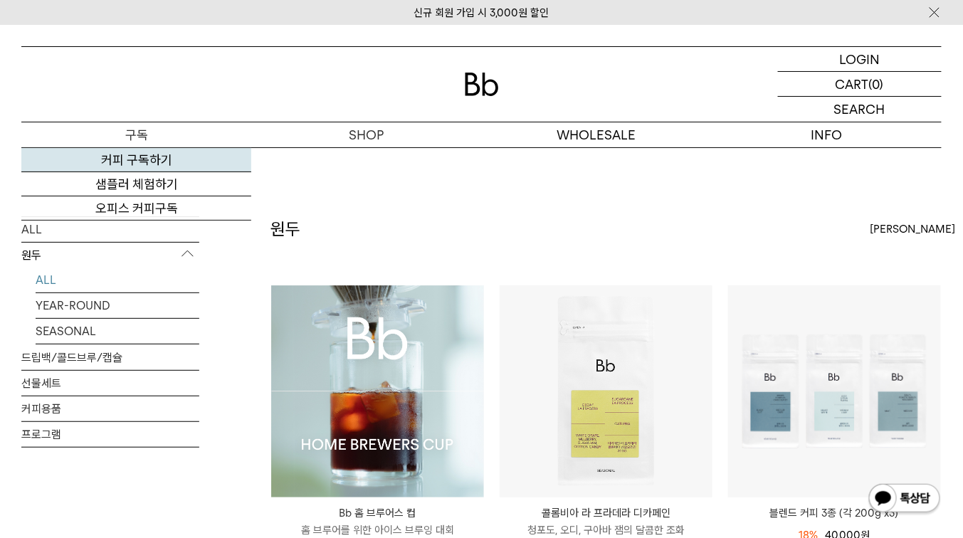  Describe the element at coordinates (905, 500) in the screenshot. I see `img: 카카오톡 채널 1:1 채팅 버튼` at that location.